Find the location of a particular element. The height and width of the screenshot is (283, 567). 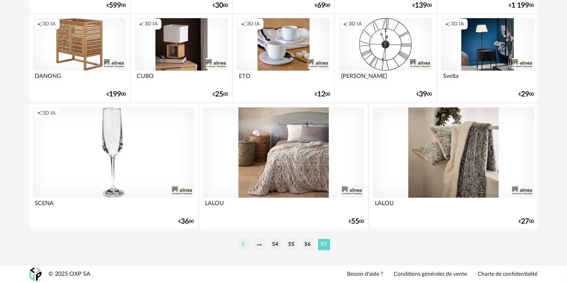

span: 55 is located at coordinates (355, 222).